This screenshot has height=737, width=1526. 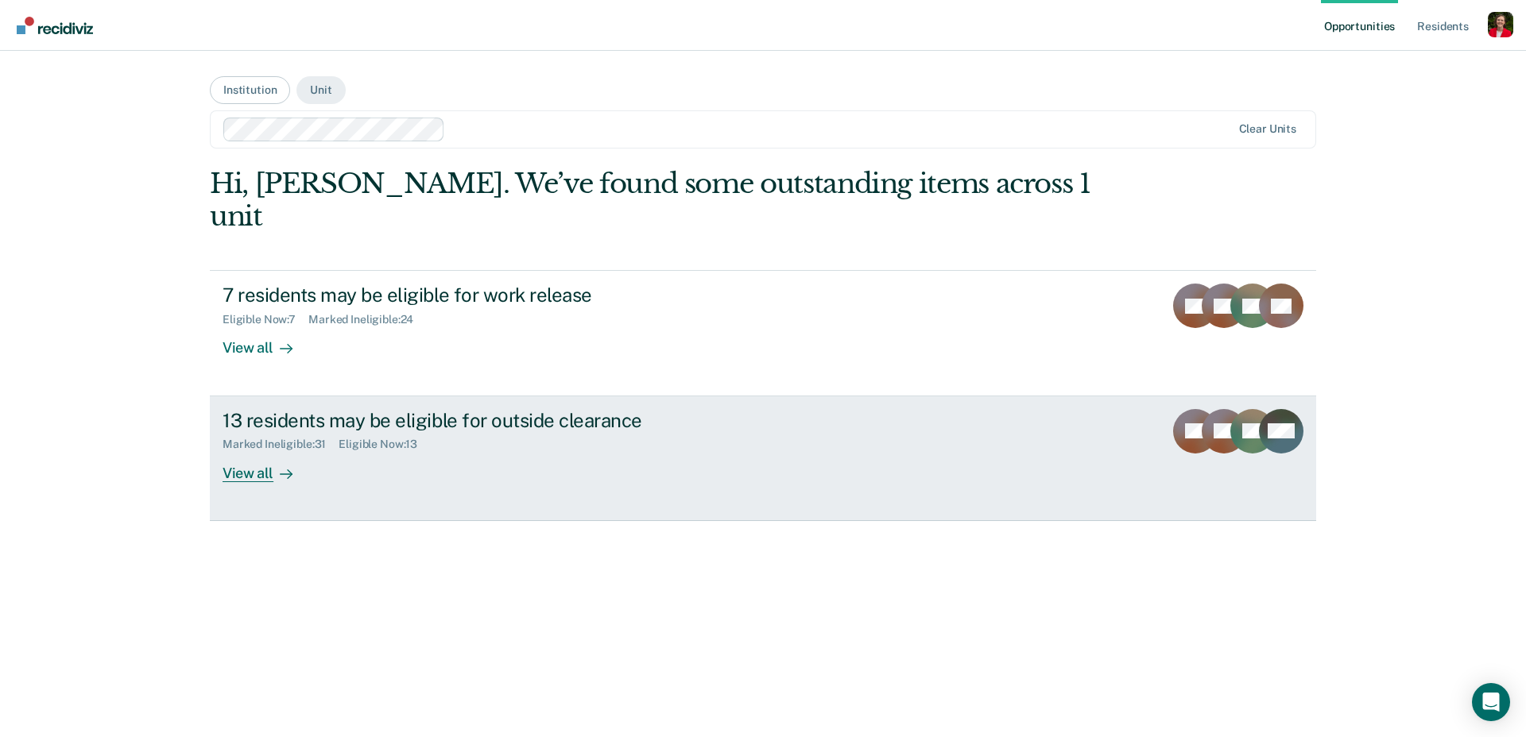 I want to click on a: 7 residents may be eligible for work releaseEligible Now:7Marked Ineligible:24View all, so click(x=763, y=333).